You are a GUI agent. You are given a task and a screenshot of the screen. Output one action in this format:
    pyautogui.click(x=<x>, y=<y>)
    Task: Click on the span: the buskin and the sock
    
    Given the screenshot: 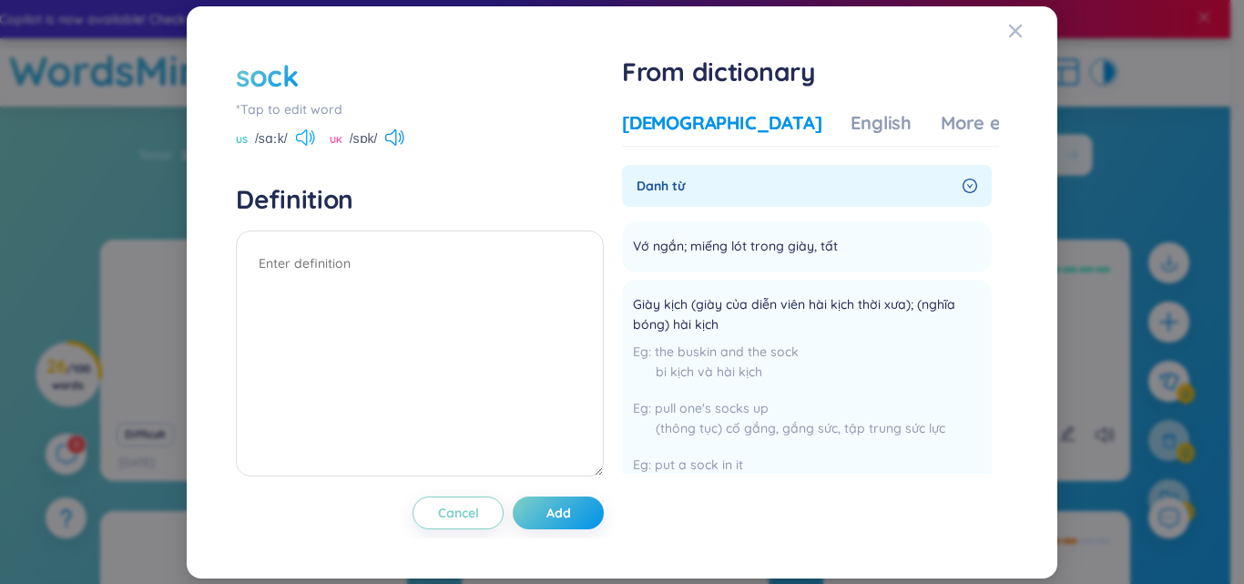 What is the action you would take?
    pyautogui.click(x=727, y=351)
    